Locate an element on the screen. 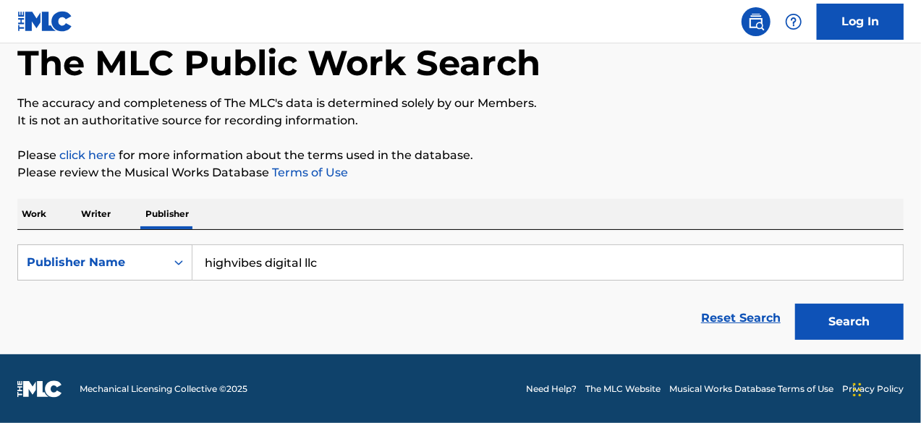  a: Terms of Use is located at coordinates (308, 172).